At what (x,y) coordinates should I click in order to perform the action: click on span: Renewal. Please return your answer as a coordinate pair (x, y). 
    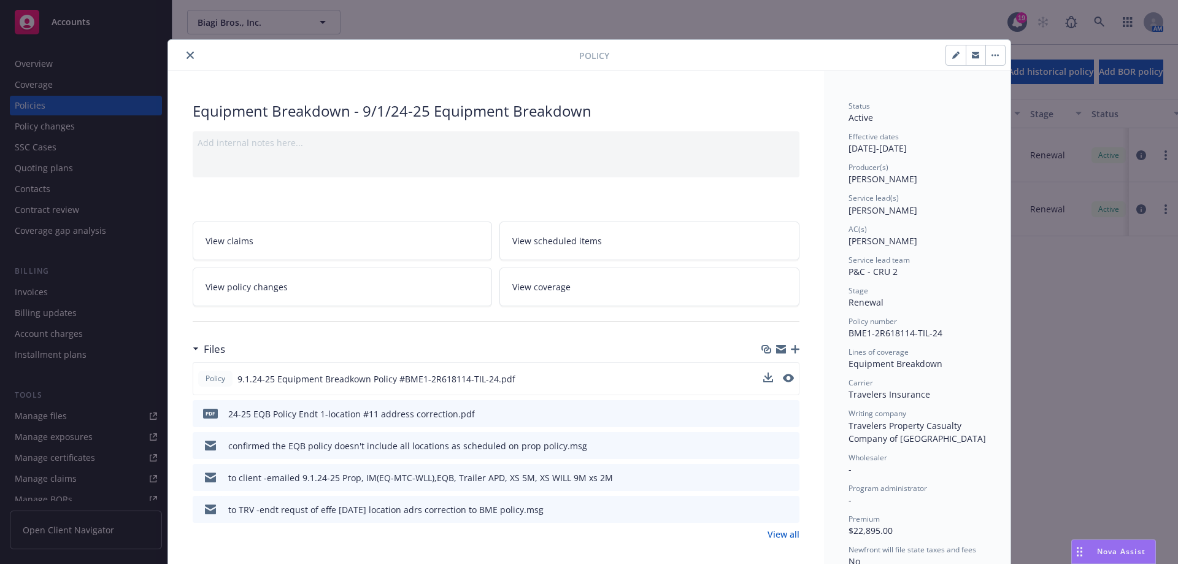
    Looking at the image, I should click on (866, 302).